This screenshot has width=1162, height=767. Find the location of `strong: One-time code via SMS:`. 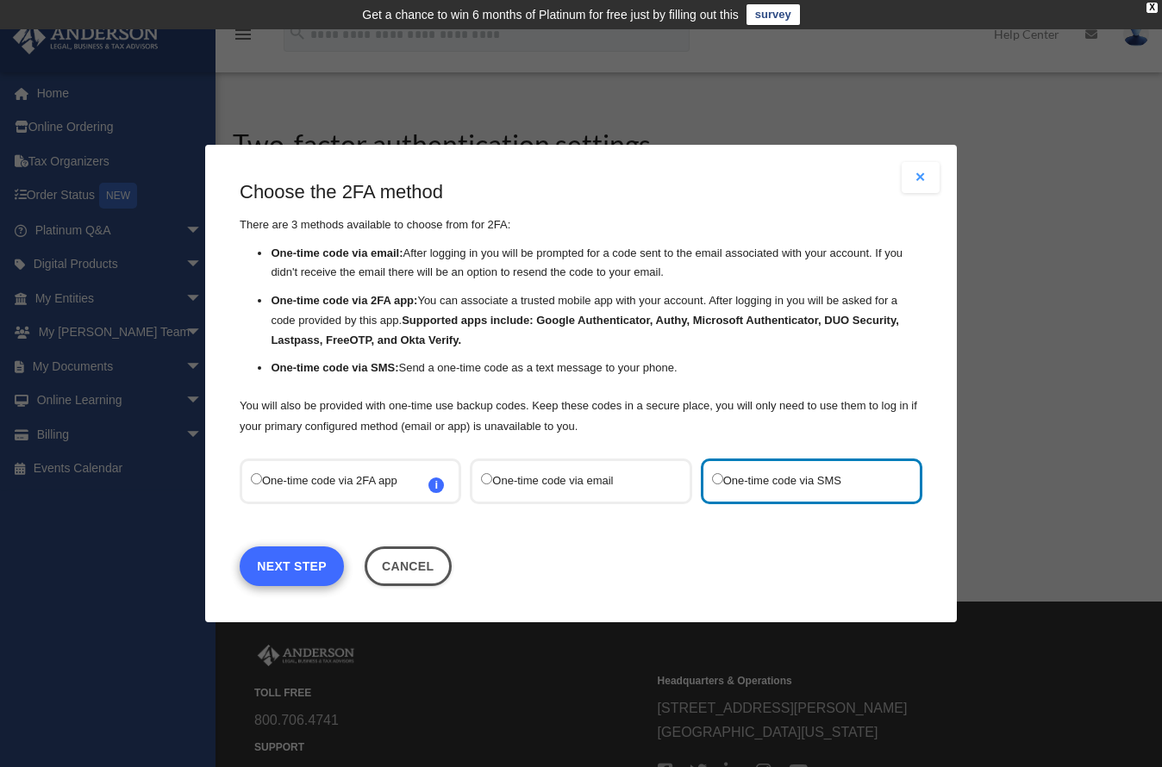

strong: One-time code via SMS: is located at coordinates (335, 368).